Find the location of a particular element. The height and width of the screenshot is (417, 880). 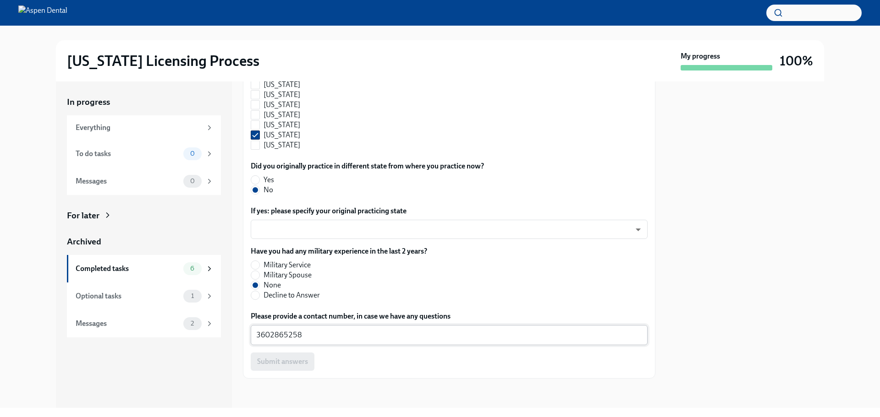

a: Optional tasks1 is located at coordinates (144, 296).